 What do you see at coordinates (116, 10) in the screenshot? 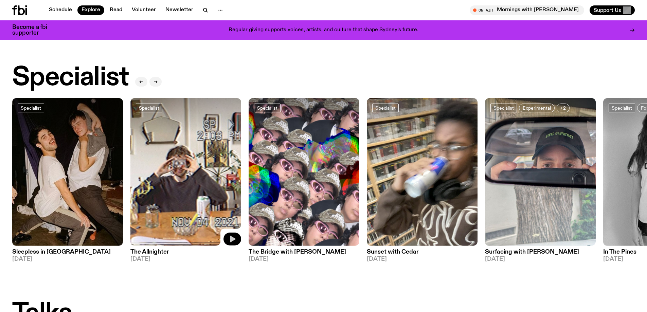
I see `a: Read` at bounding box center [116, 10].